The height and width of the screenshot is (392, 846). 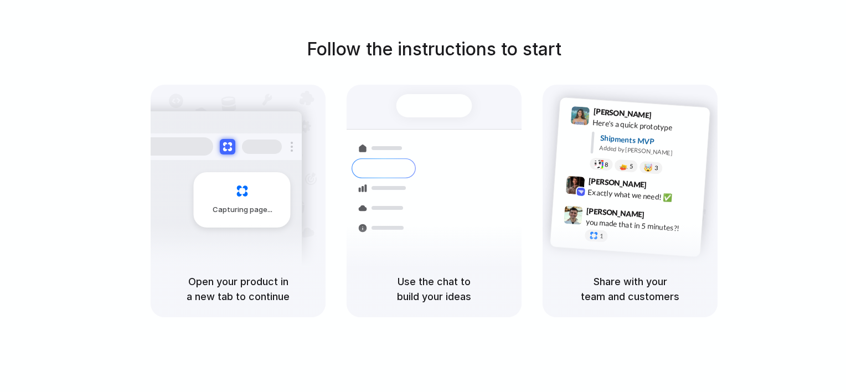 I want to click on div: Here's a quick prototype, so click(x=647, y=126).